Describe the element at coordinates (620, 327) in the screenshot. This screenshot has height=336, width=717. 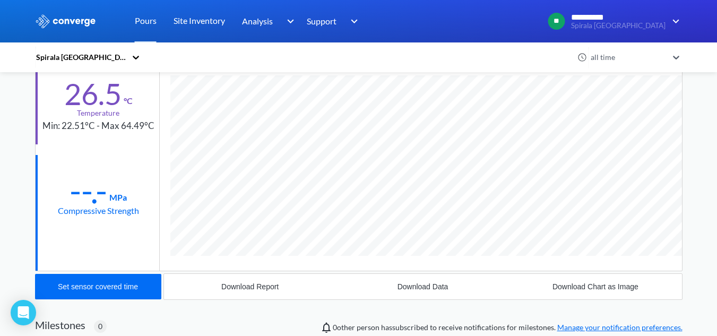
I see `a: Manage your notification preferences.` at that location.